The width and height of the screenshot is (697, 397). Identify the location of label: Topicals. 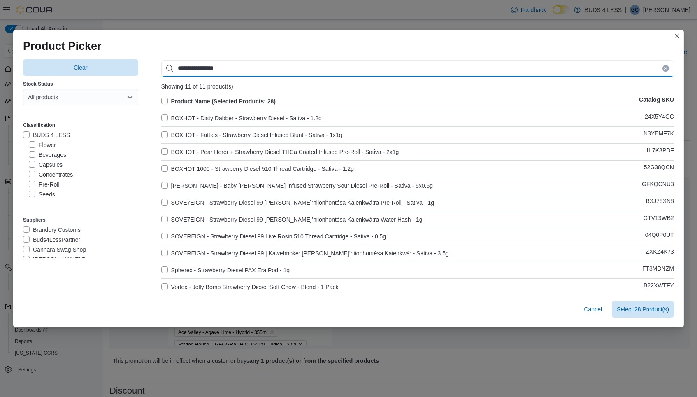
(44, 204).